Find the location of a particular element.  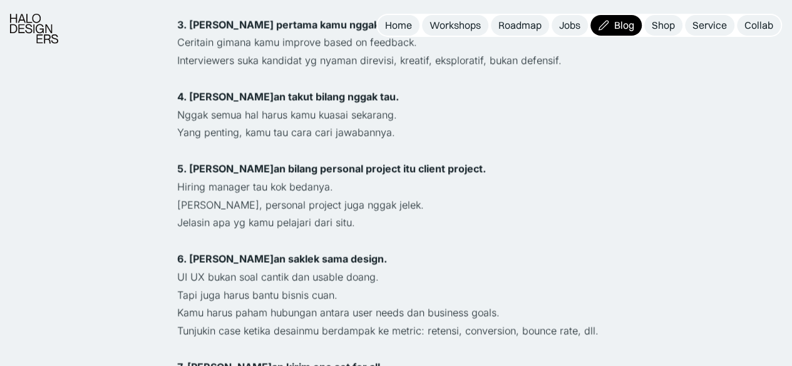

a: Workshops is located at coordinates (455, 25).